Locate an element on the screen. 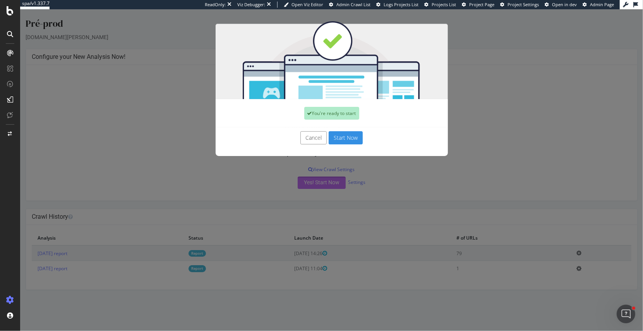 This screenshot has height=331, width=643. a: Admin Page is located at coordinates (598, 5).